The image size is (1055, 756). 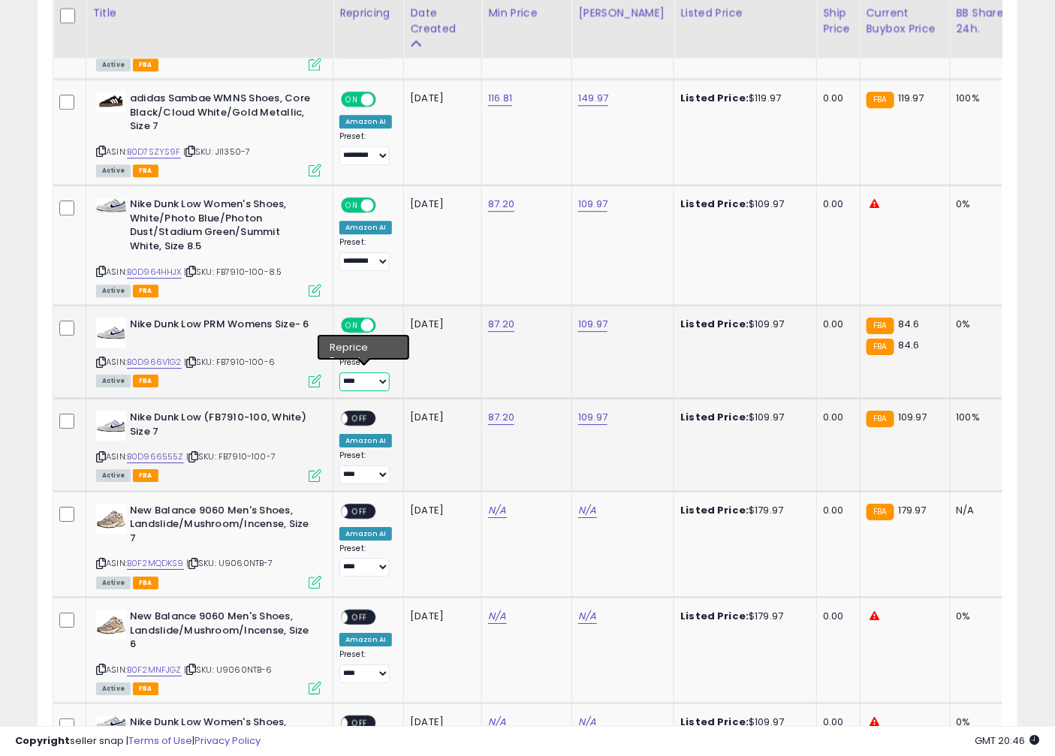 I want to click on div: Listed Price, so click(x=745, y=12).